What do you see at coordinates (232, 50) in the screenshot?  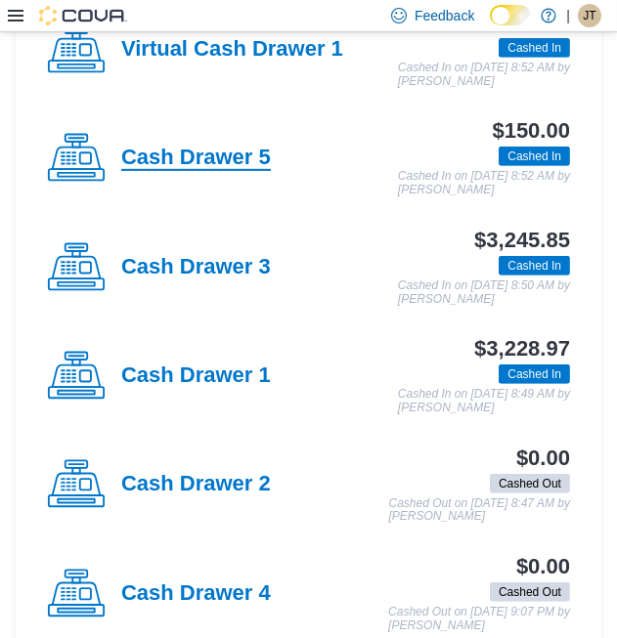 I see `h4: Virtual Cash Drawer 1` at bounding box center [232, 50].